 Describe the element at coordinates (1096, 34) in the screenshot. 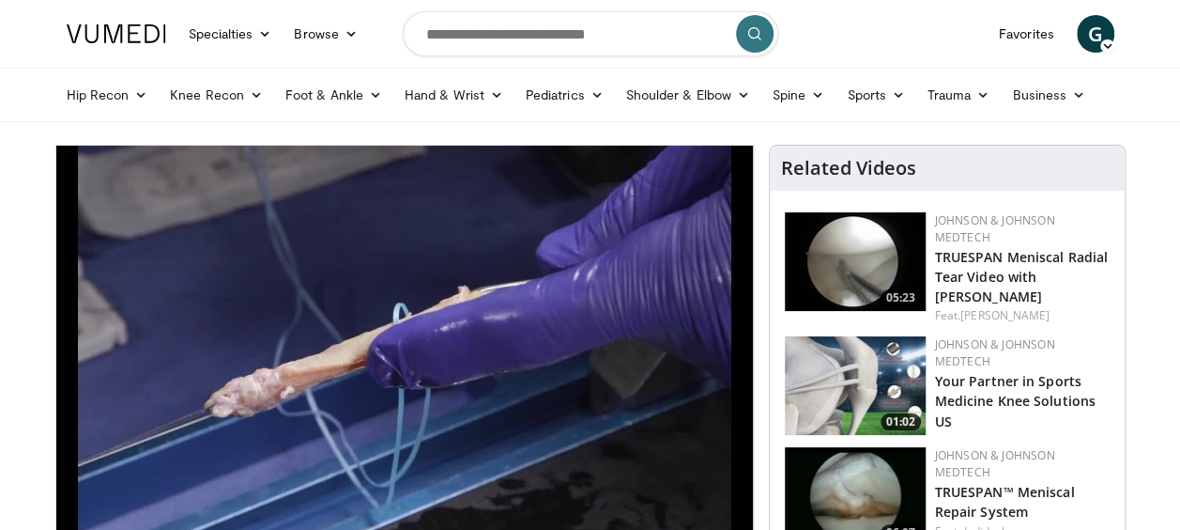

I see `a: G` at that location.